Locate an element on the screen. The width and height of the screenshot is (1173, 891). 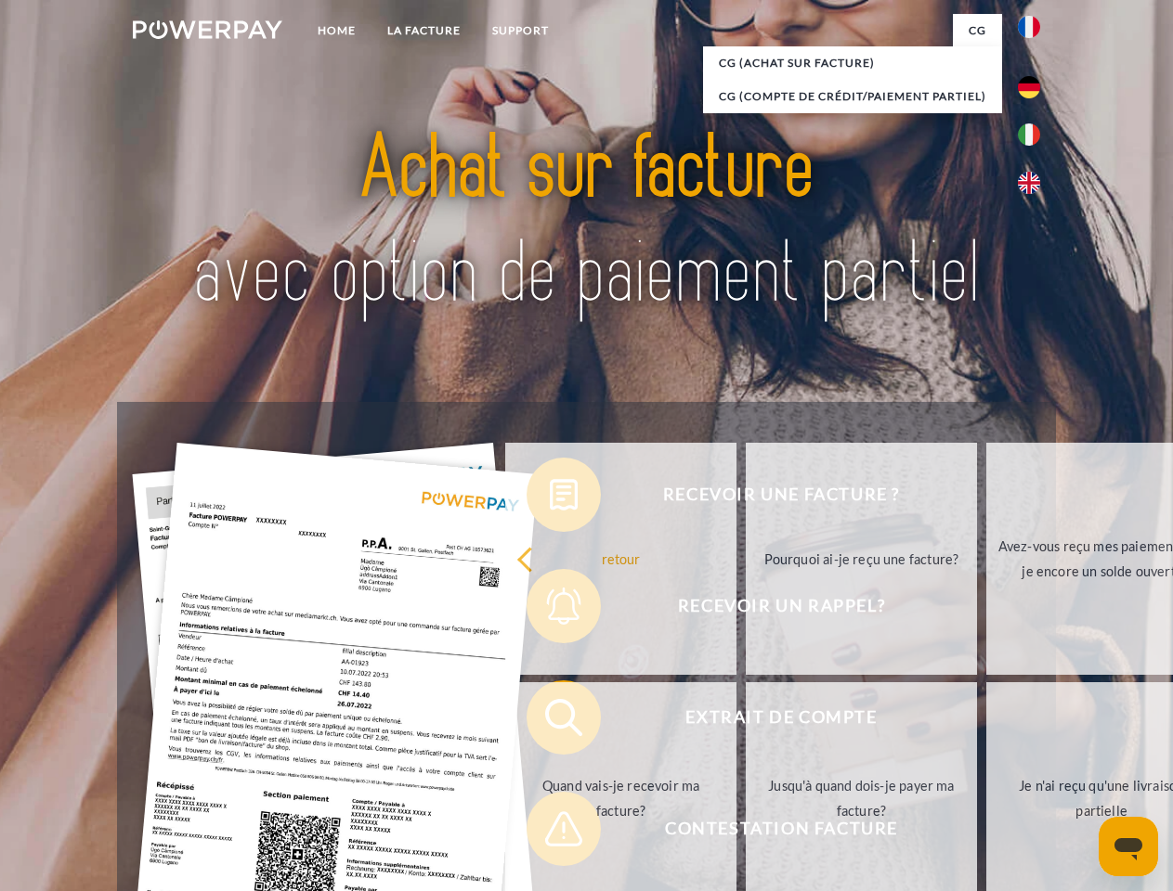
img: logo-powerpay-white.svg is located at coordinates (207, 30).